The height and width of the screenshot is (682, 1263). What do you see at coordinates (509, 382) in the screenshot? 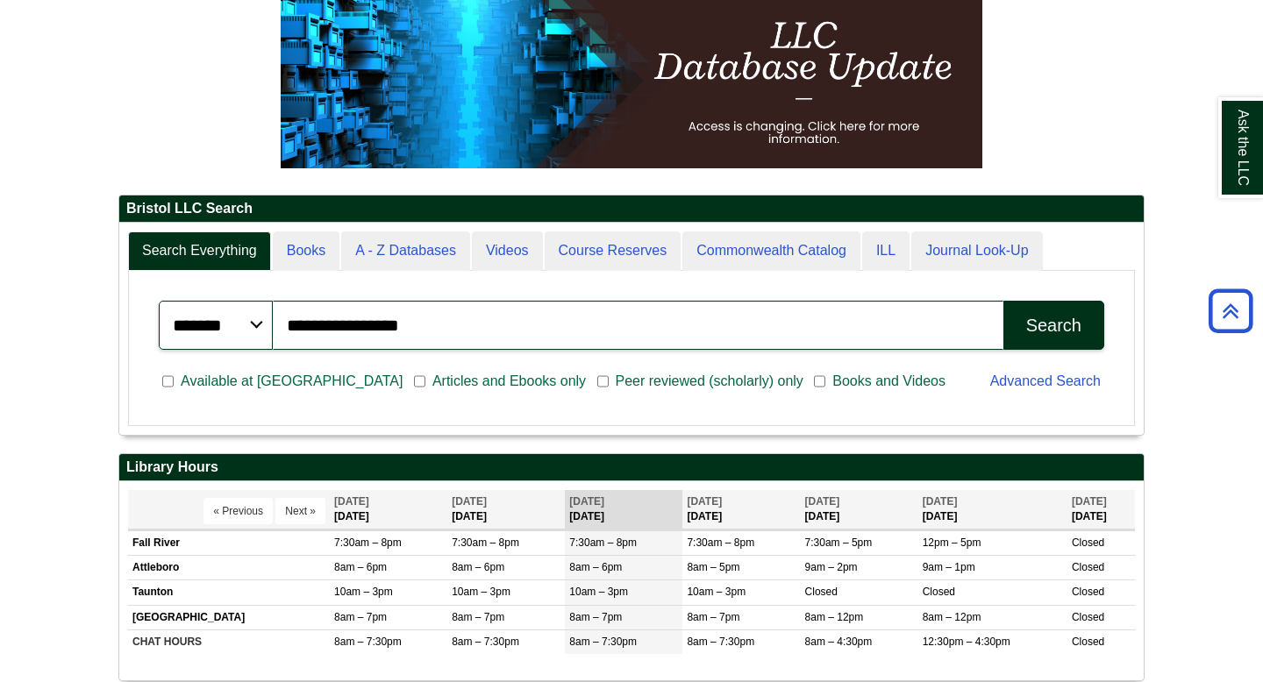
I see `span: Articles and Ebooks only` at bounding box center [509, 382].